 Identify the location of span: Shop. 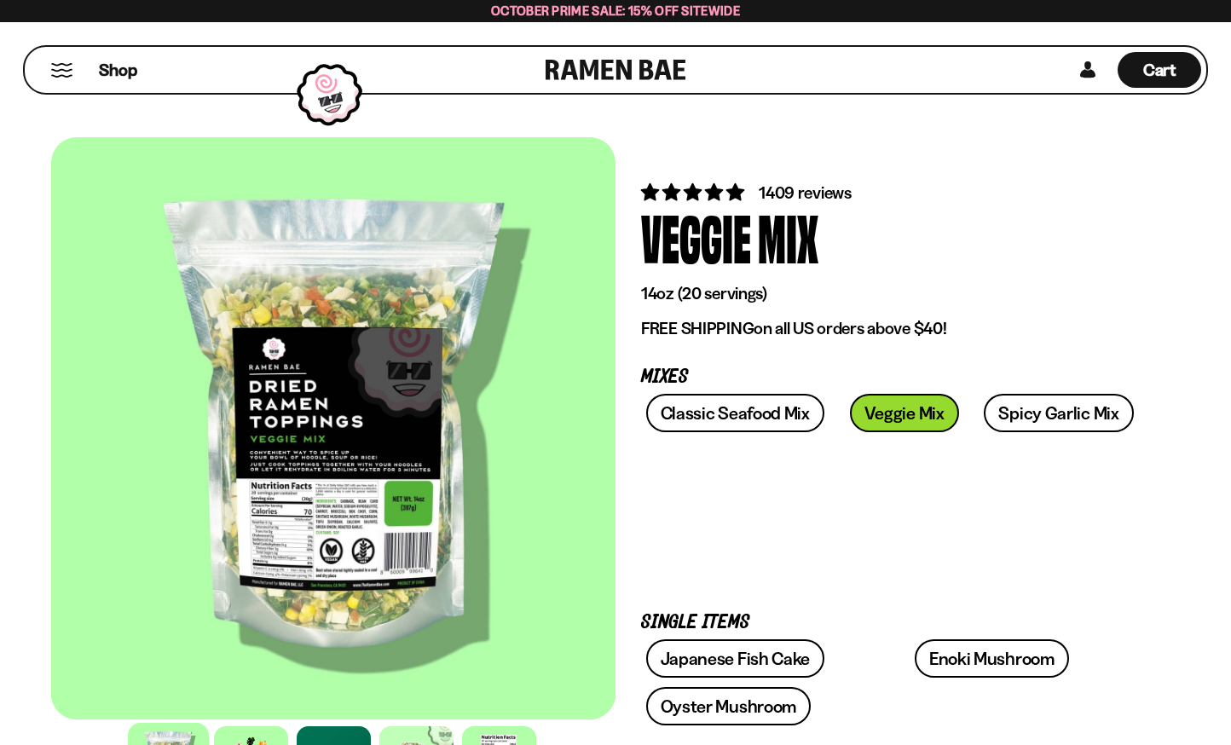
(118, 70).